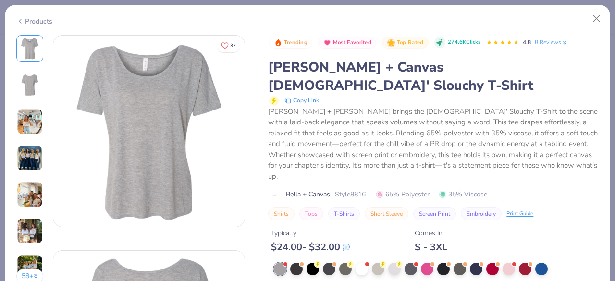 The image size is (615, 281). Describe the element at coordinates (34, 21) in the screenshot. I see `div: Products` at that location.